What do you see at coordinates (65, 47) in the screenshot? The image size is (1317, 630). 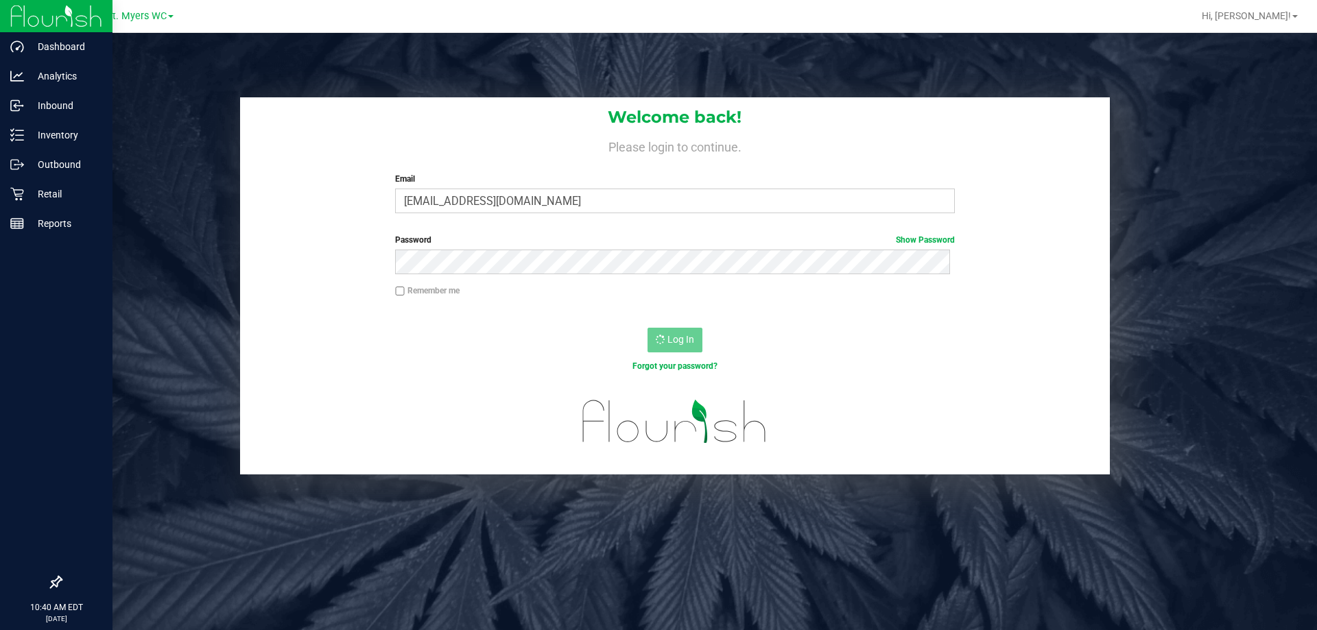 I see `p: Dashboard` at bounding box center [65, 47].